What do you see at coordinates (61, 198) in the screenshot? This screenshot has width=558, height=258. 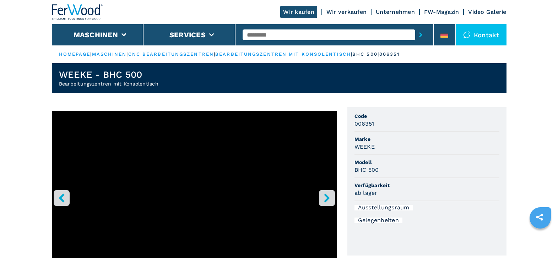 I see `button: left-button` at bounding box center [61, 198].